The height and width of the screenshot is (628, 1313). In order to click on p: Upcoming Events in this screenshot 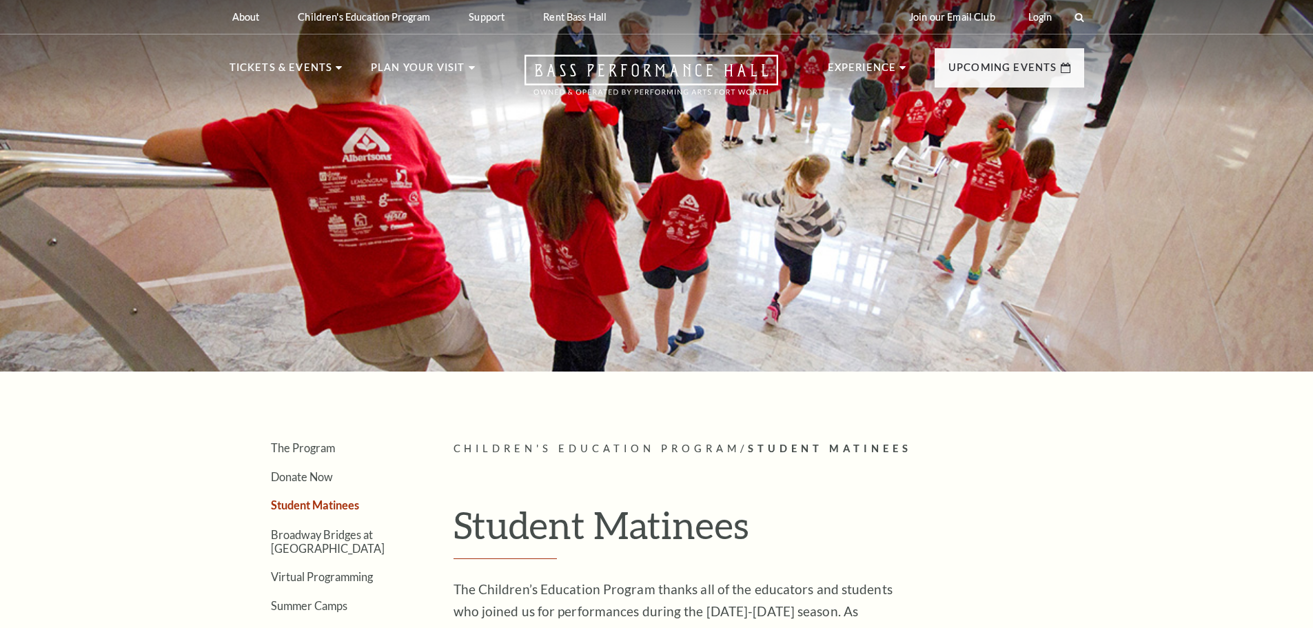, I will do `click(1003, 72)`.